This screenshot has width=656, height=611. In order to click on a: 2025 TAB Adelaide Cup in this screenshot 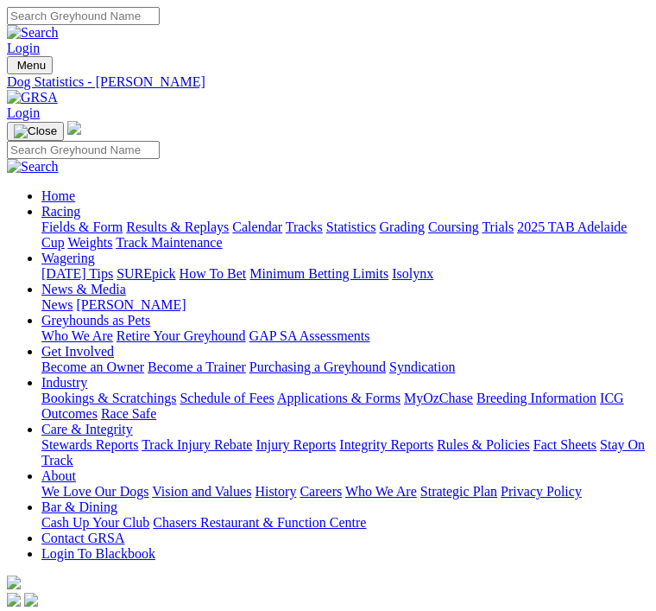, I will do `click(334, 234)`.